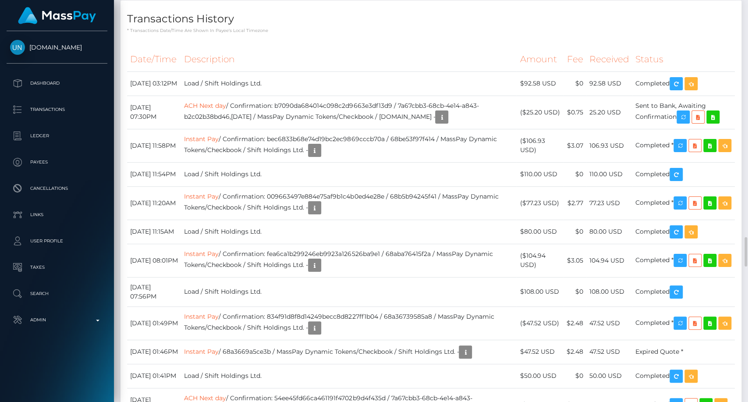 The height and width of the screenshot is (402, 748). Describe the element at coordinates (57, 15) in the screenshot. I see `img: MassPay Logo` at that location.